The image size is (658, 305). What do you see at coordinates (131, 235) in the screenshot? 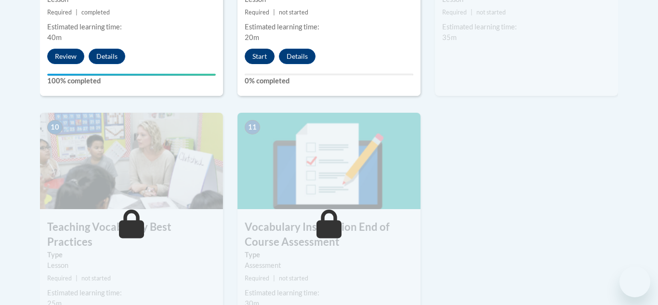
I see `h3: Teaching Vocabulary Best Practices` at bounding box center [131, 235].